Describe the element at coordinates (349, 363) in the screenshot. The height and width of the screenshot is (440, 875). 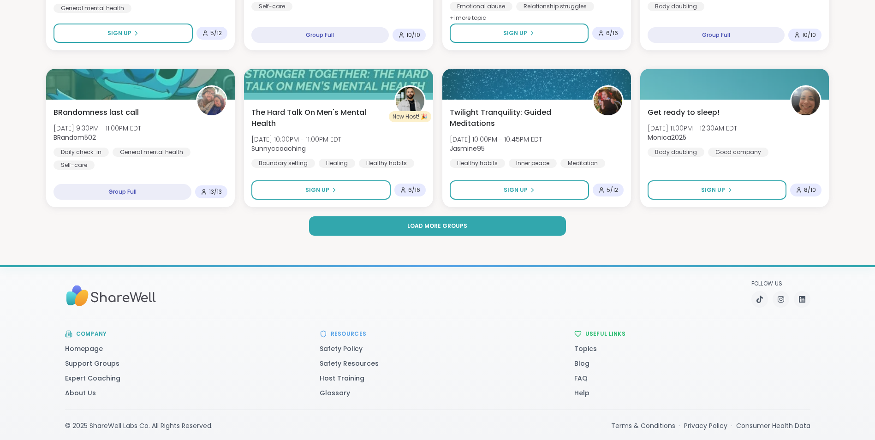
I see `a: Safety Resources` at that location.